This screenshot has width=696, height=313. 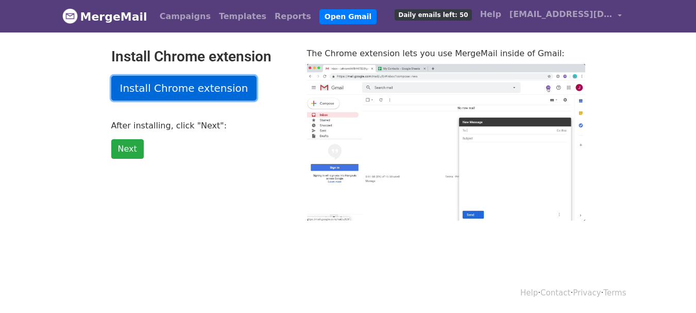 I want to click on a: Daily emails left: 50, so click(x=433, y=14).